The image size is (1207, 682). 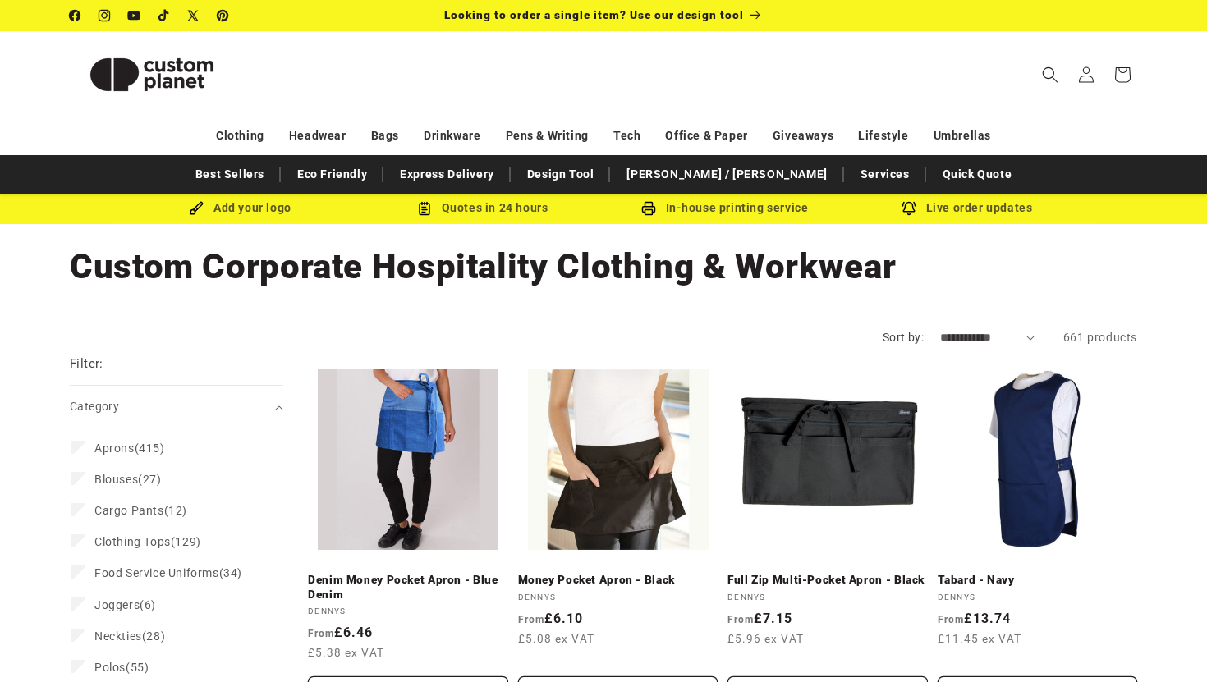 I want to click on span: Polos, so click(x=110, y=667).